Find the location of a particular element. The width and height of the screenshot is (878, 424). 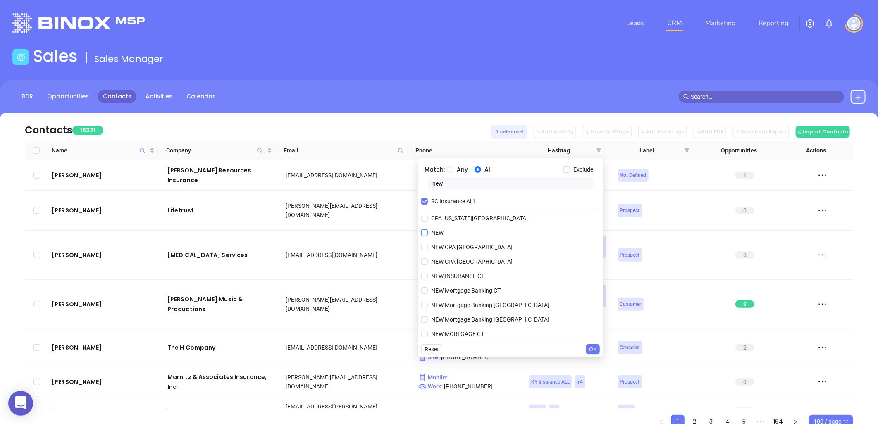

div: Marnitz & Associates Insurance, Inc is located at coordinates (221, 382).